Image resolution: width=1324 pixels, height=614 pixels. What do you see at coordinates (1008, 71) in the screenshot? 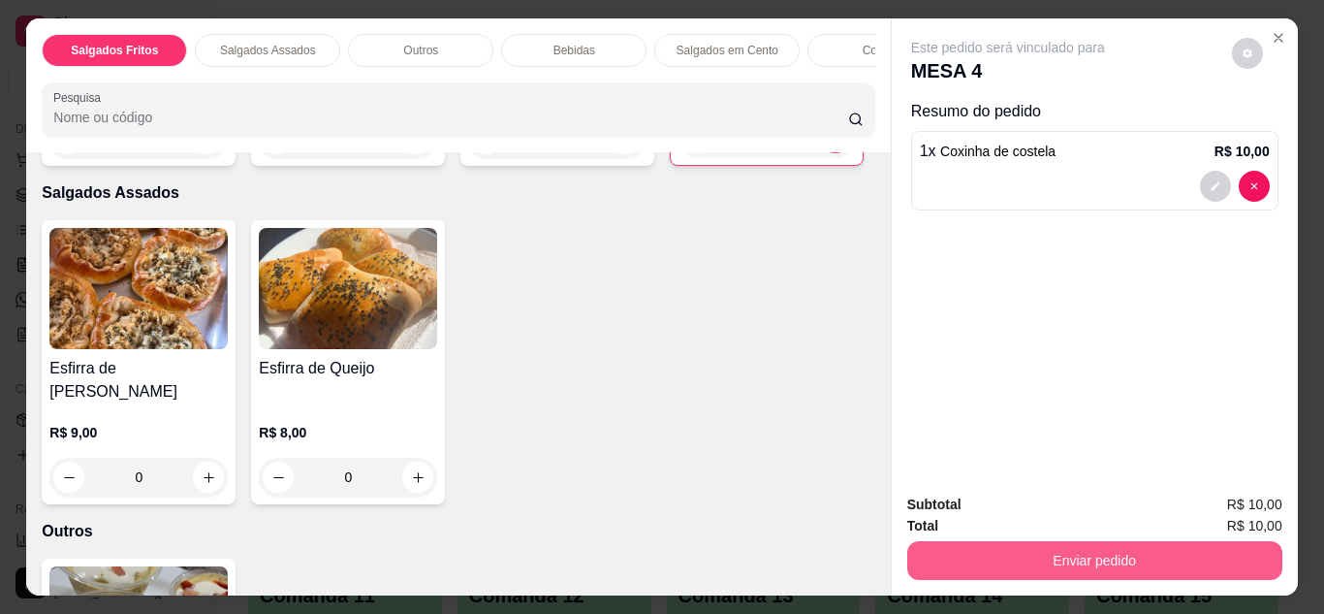
I see `p: MESA 4` at bounding box center [1008, 71].